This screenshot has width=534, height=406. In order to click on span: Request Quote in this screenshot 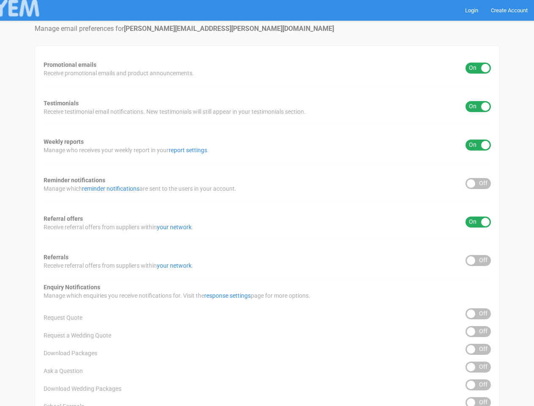, I will do `click(63, 318)`.